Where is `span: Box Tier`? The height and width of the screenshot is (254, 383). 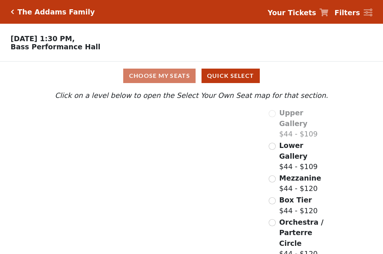 span: Box Tier is located at coordinates (295, 200).